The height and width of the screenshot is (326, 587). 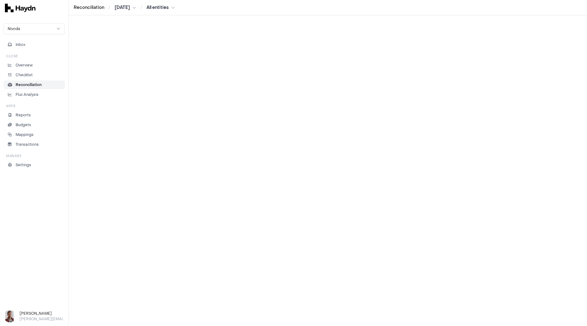 I want to click on p: Reconciliation, so click(x=28, y=85).